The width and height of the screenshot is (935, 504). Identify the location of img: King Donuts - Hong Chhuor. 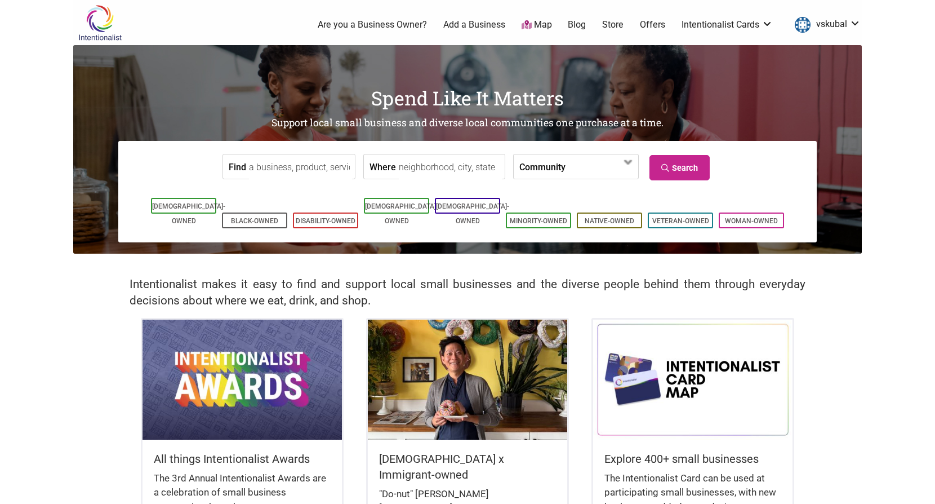
(467, 379).